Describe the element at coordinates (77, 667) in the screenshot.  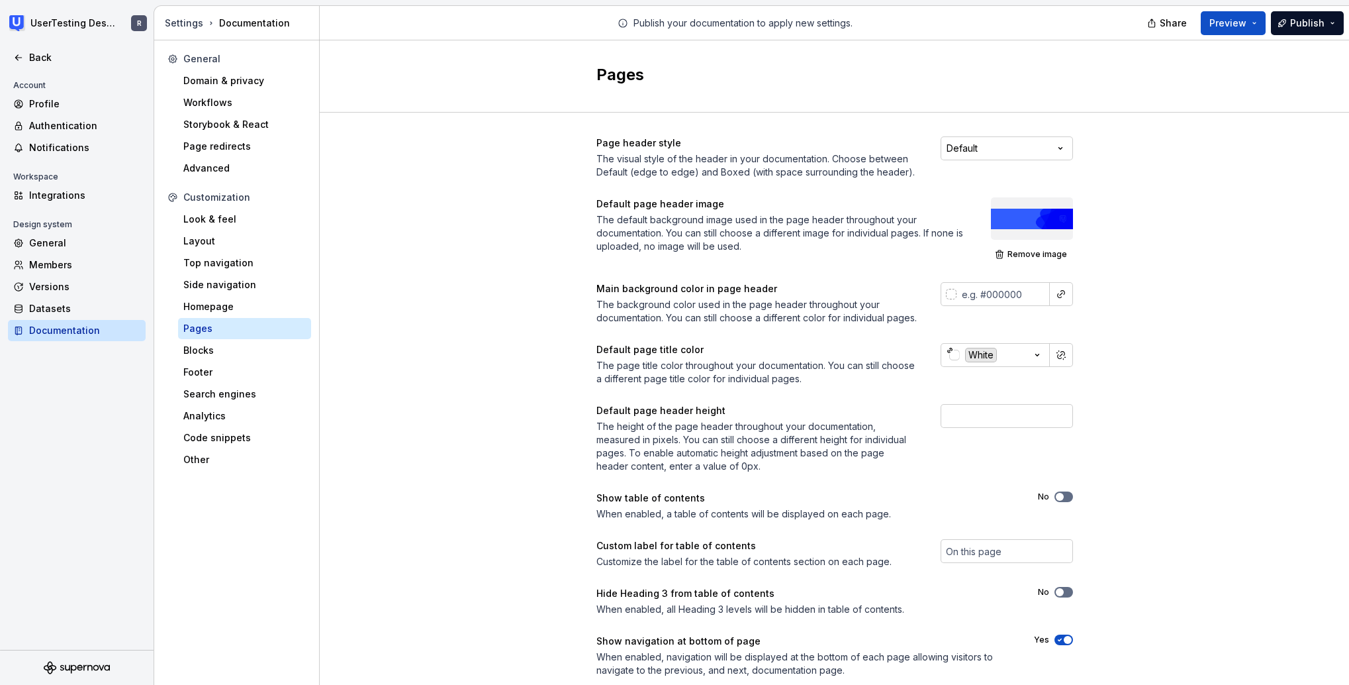
I see `svg: Supernova Logo` at that location.